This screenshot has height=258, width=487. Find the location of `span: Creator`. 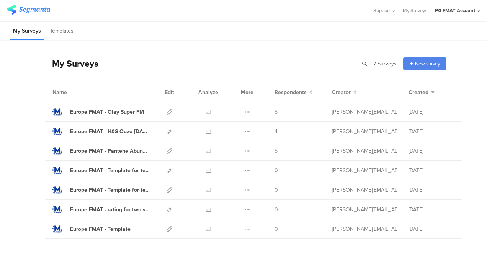

span: Creator is located at coordinates (341, 92).